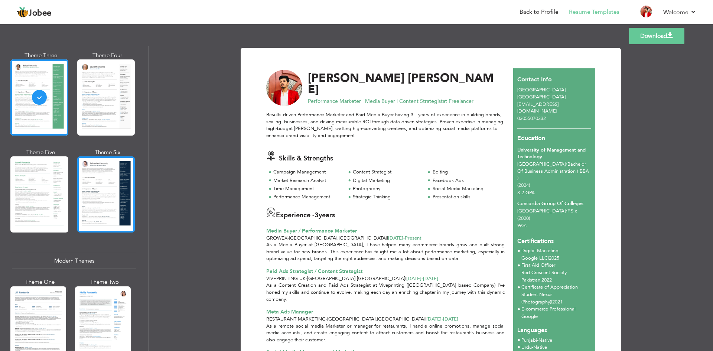 The image size is (713, 351). What do you see at coordinates (526, 193) in the screenshot?
I see `span: 3.2 GPA` at bounding box center [526, 193].